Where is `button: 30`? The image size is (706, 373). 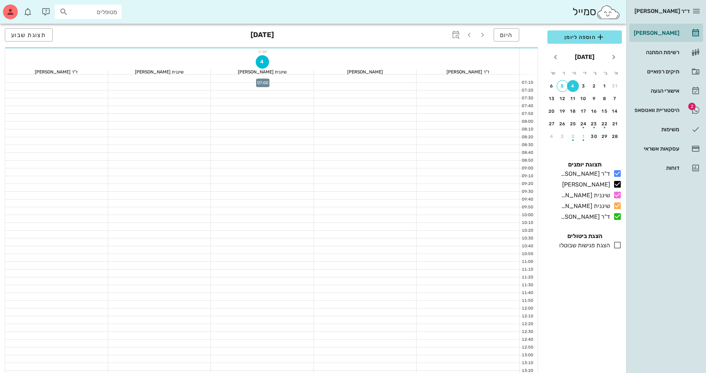
button: 30 is located at coordinates (594, 136).